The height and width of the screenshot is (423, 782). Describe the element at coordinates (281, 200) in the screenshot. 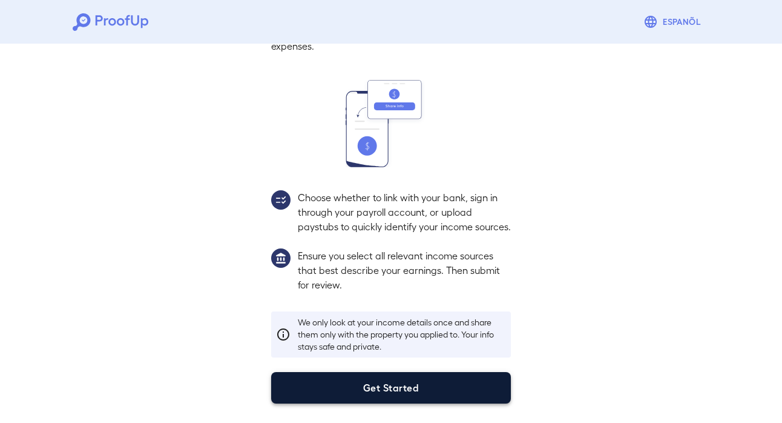

I see `img: group2.svg` at that location.